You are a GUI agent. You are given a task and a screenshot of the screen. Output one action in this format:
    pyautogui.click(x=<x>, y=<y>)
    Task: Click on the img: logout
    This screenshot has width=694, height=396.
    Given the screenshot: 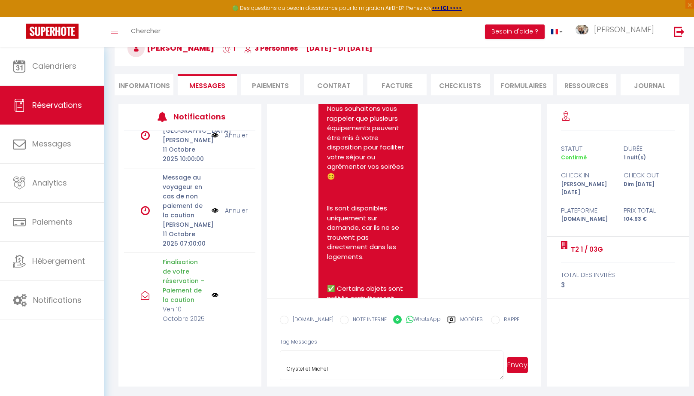 What is the action you would take?
    pyautogui.click(x=679, y=31)
    